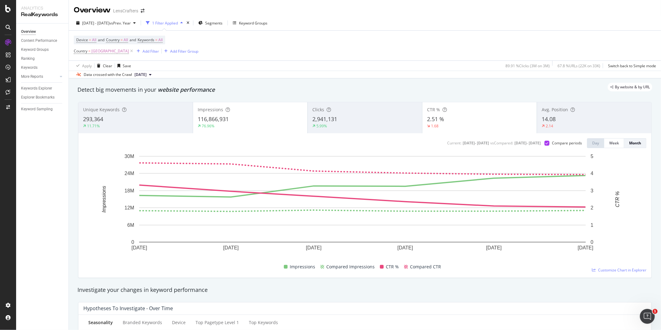 The height and width of the screenshot is (330, 661). Describe the element at coordinates (595, 143) in the screenshot. I see `div: Day` at that location.